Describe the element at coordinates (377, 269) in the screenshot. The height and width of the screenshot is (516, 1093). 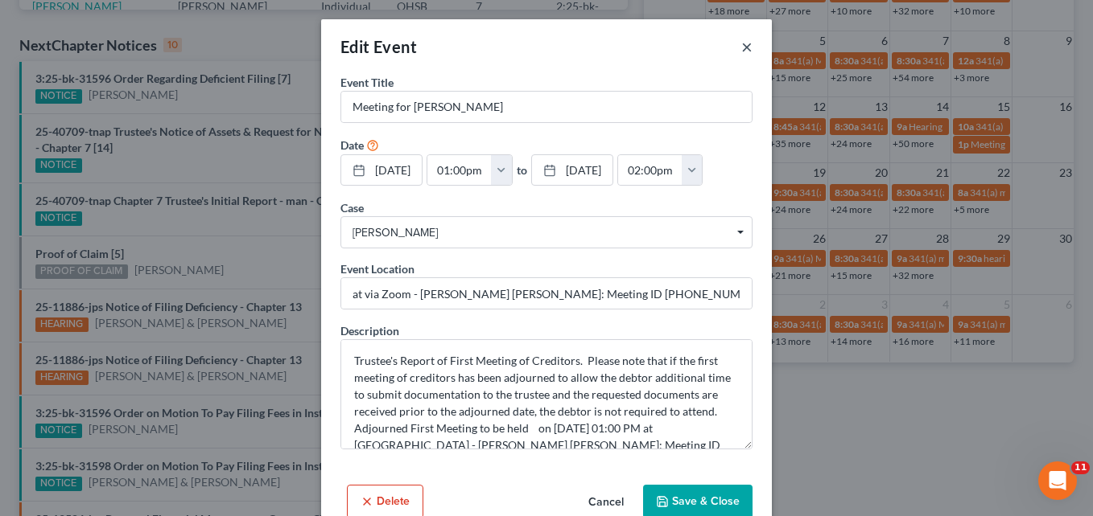
I see `label: Event Location` at that location.